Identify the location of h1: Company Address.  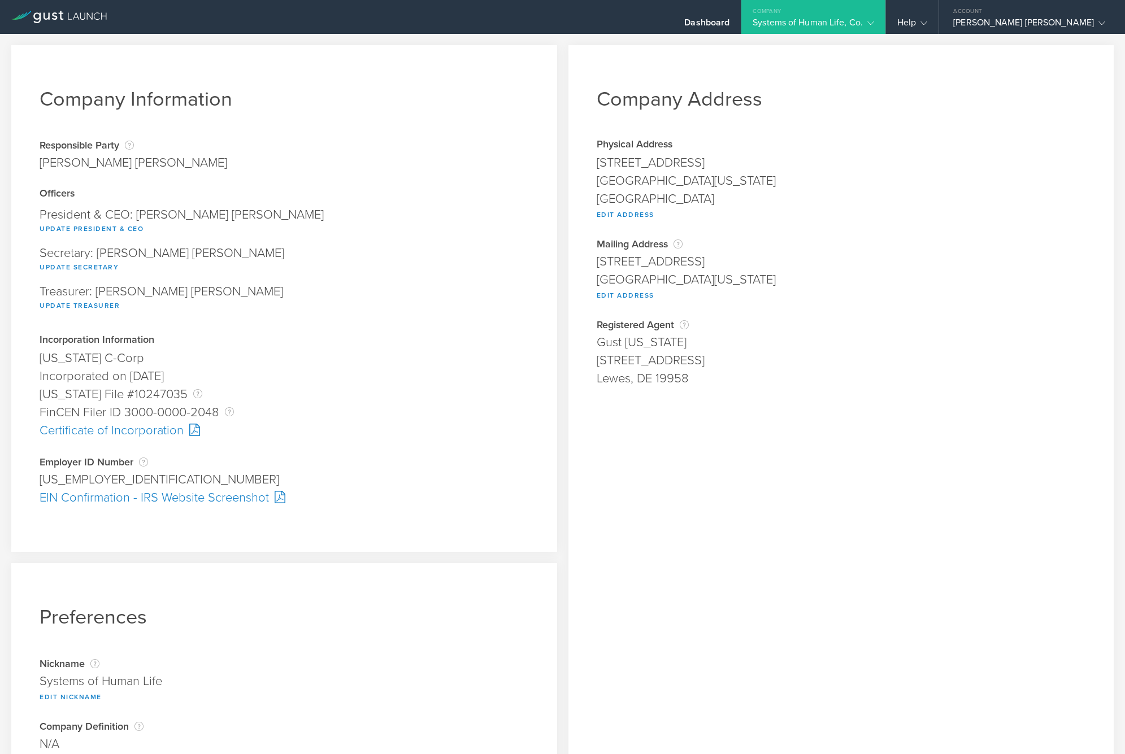
(841, 99).